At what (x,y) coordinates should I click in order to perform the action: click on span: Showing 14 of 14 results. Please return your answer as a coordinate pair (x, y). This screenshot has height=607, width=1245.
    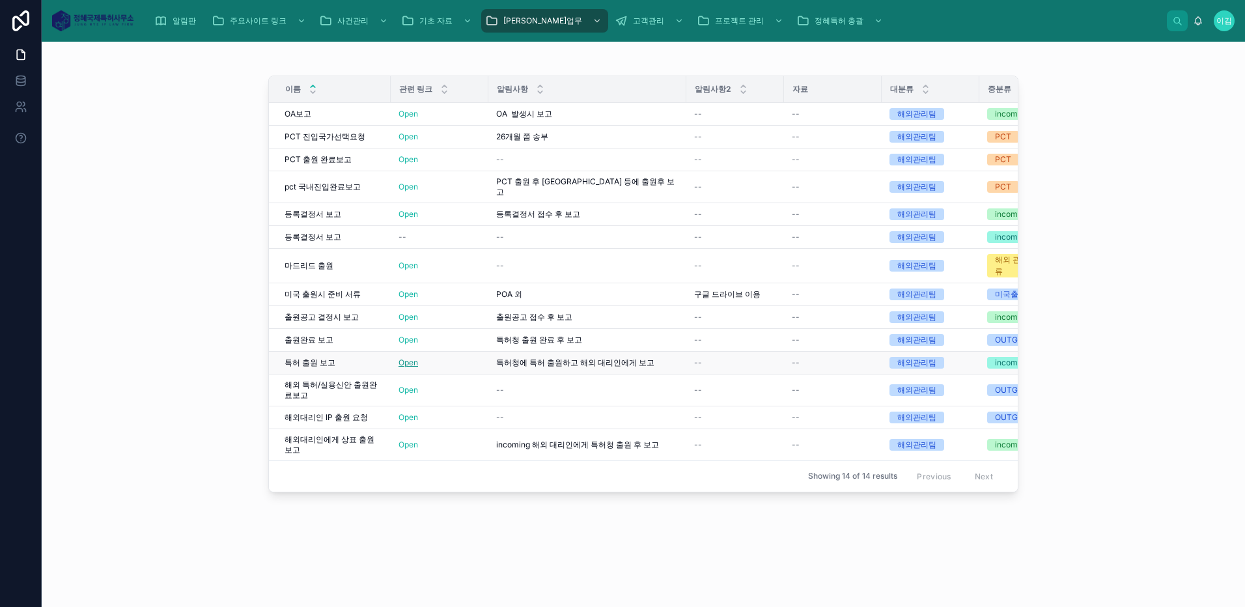
    Looking at the image, I should click on (852, 476).